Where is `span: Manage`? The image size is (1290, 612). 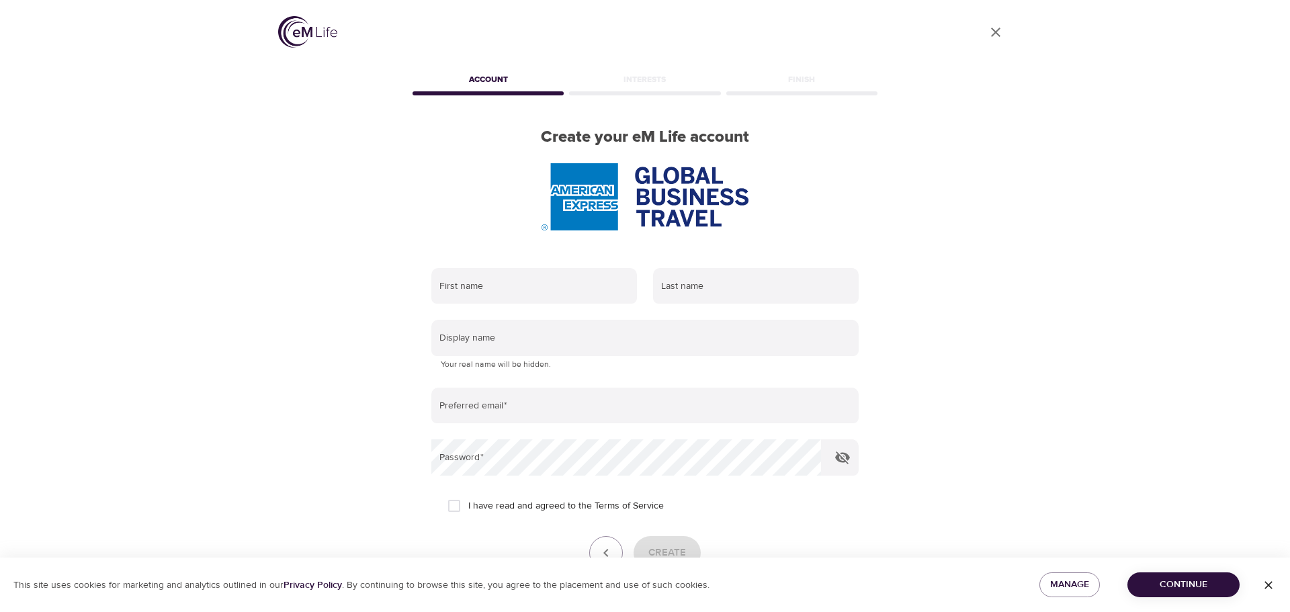 span: Manage is located at coordinates (1070, 584).